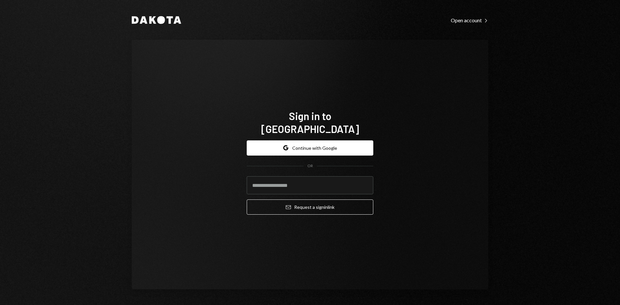 This screenshot has width=620, height=305. Describe the element at coordinates (310, 148) in the screenshot. I see `button: Continue with Google` at that location.